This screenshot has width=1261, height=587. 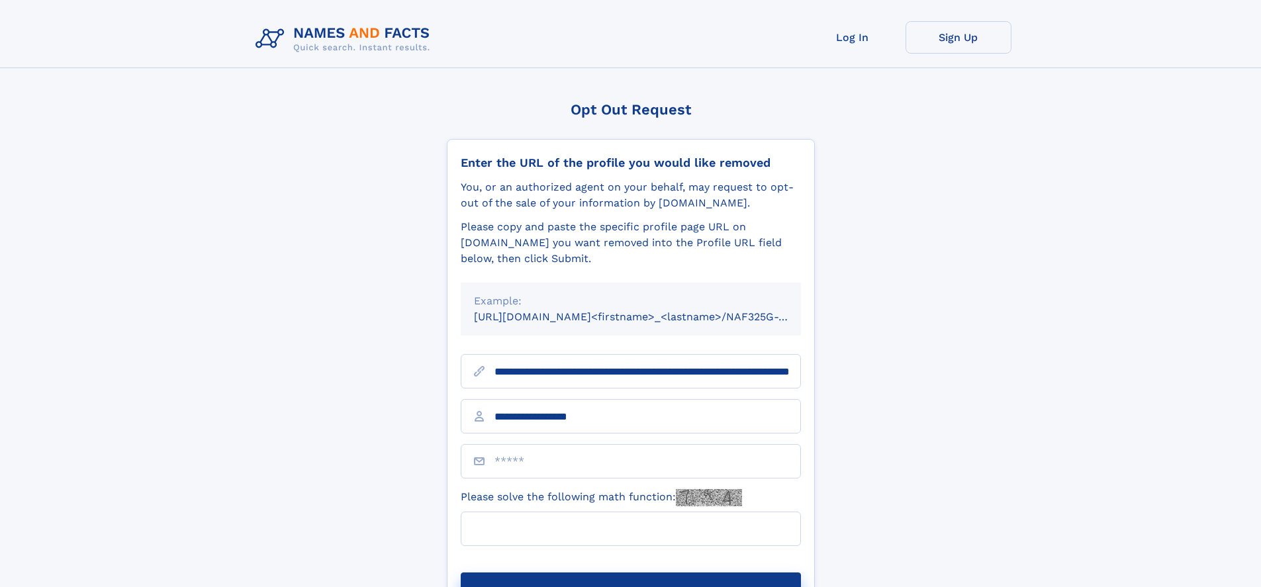 I want to click on div: Enter the URL of the profile you would like removed, so click(x=631, y=163).